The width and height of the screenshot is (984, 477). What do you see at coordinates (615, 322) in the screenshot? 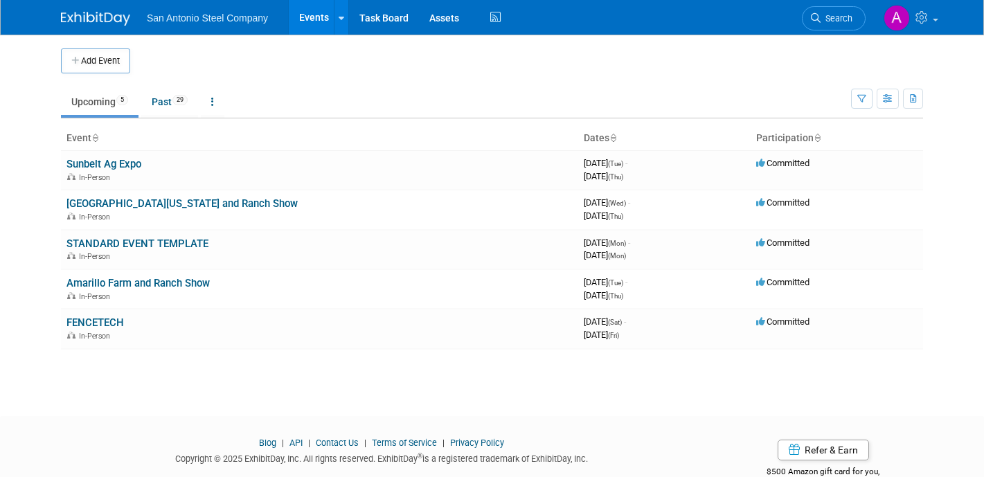
I see `span: (Sat)` at bounding box center [615, 322].